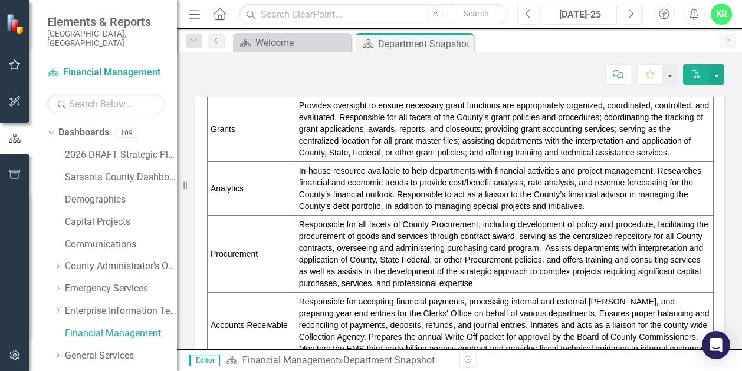  Describe the element at coordinates (476, 14) in the screenshot. I see `button: Search` at that location.